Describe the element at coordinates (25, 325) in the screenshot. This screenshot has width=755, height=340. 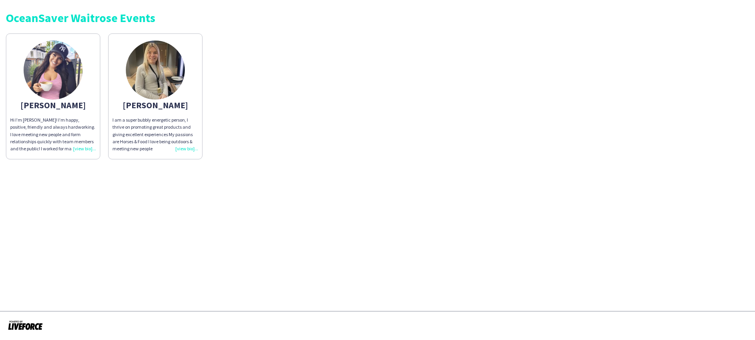
I see `img: Powered by Liveforce` at that location.